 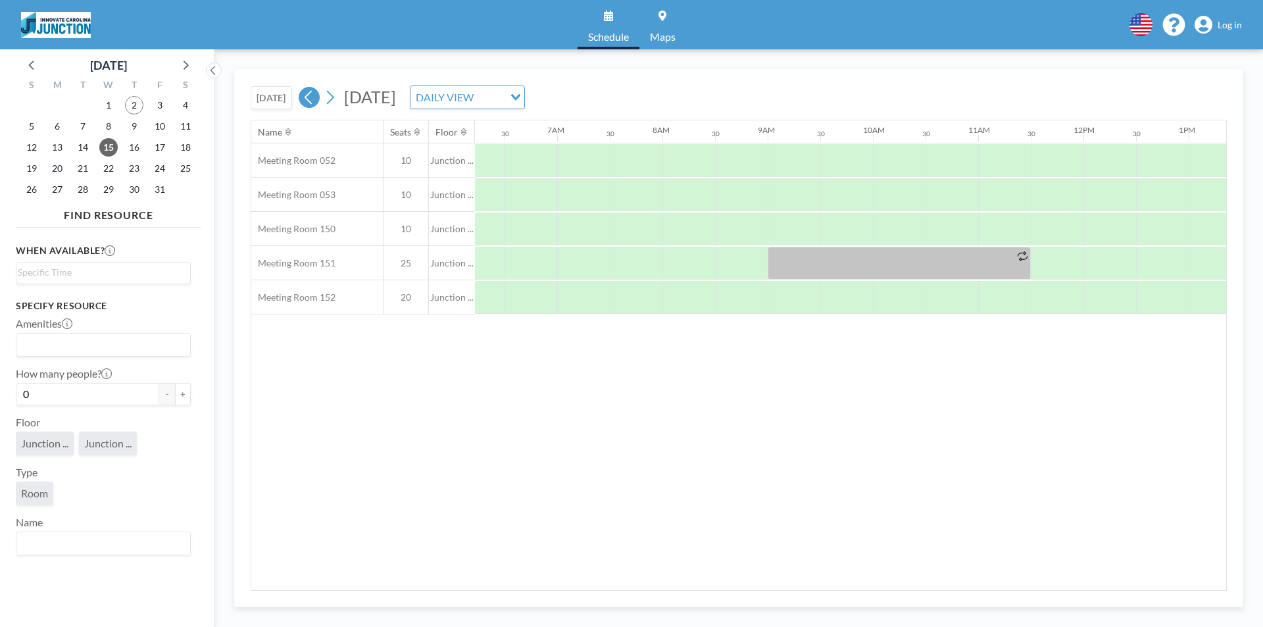 What do you see at coordinates (1186, 130) in the screenshot?
I see `div: 1PM` at bounding box center [1186, 130].